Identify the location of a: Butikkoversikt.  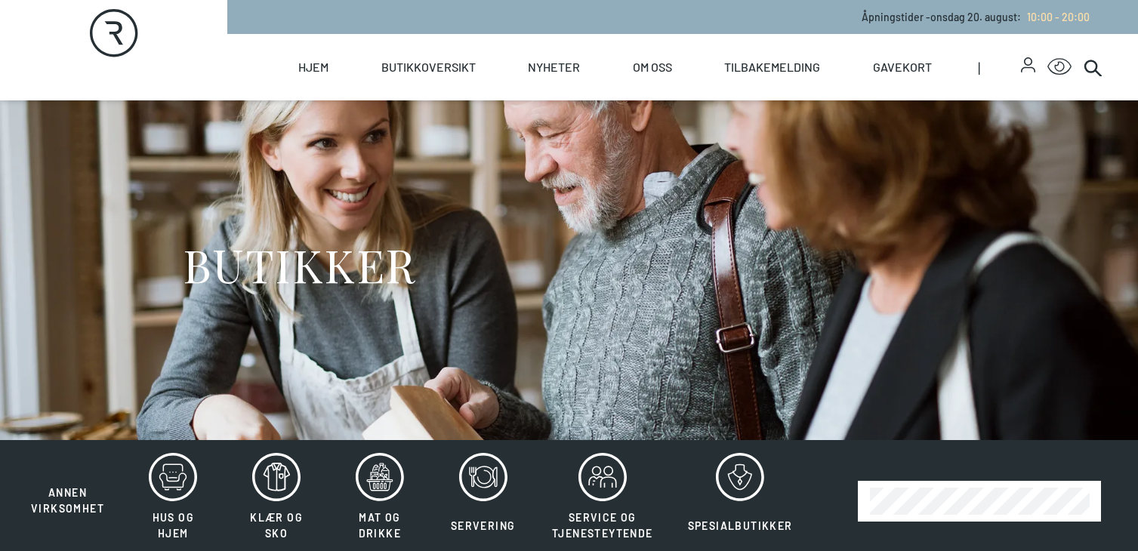
(428, 67).